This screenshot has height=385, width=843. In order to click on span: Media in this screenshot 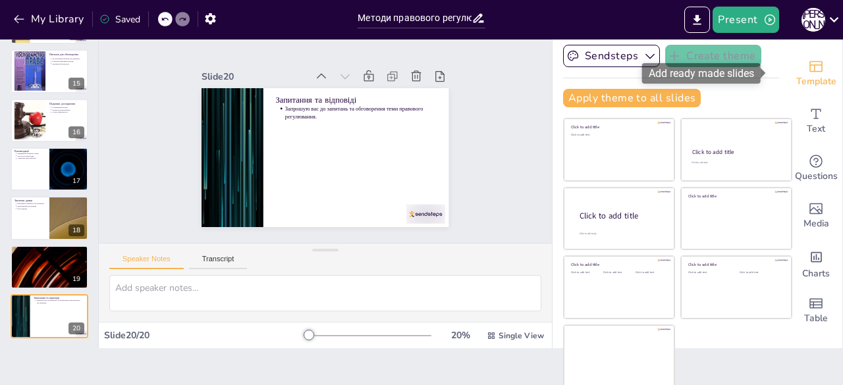, I will do `click(816, 224)`.